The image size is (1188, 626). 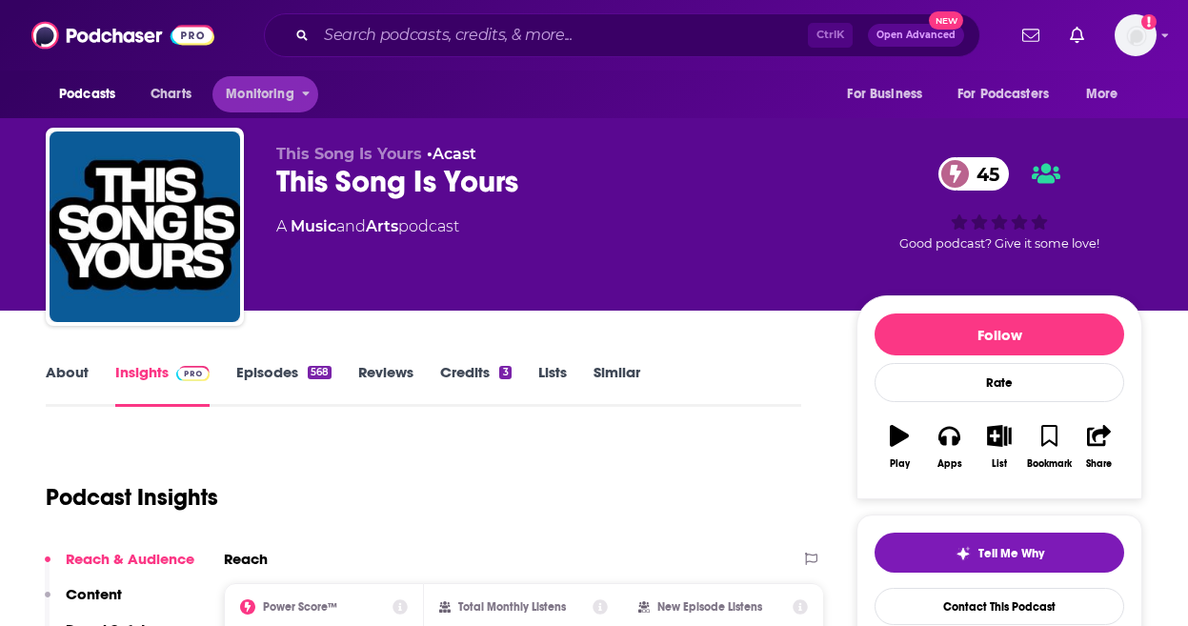 I want to click on button: Content, so click(x=83, y=602).